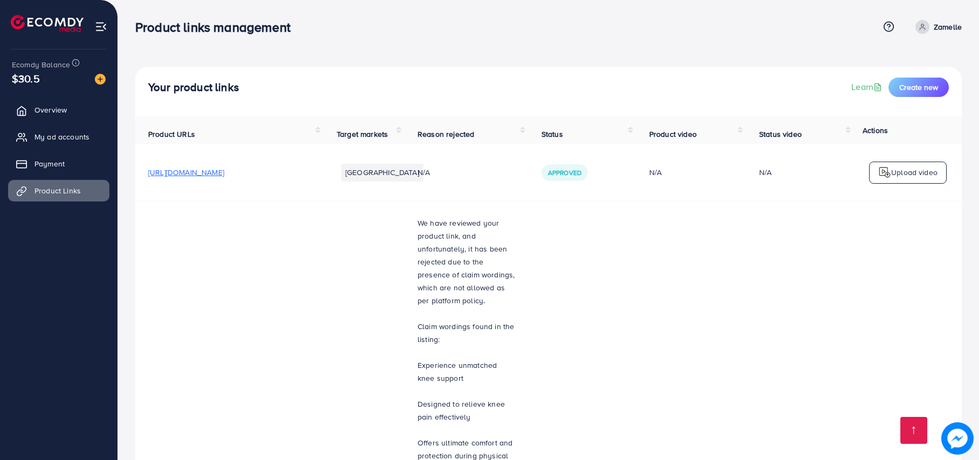 The height and width of the screenshot is (460, 979). I want to click on a: Payment, so click(59, 164).